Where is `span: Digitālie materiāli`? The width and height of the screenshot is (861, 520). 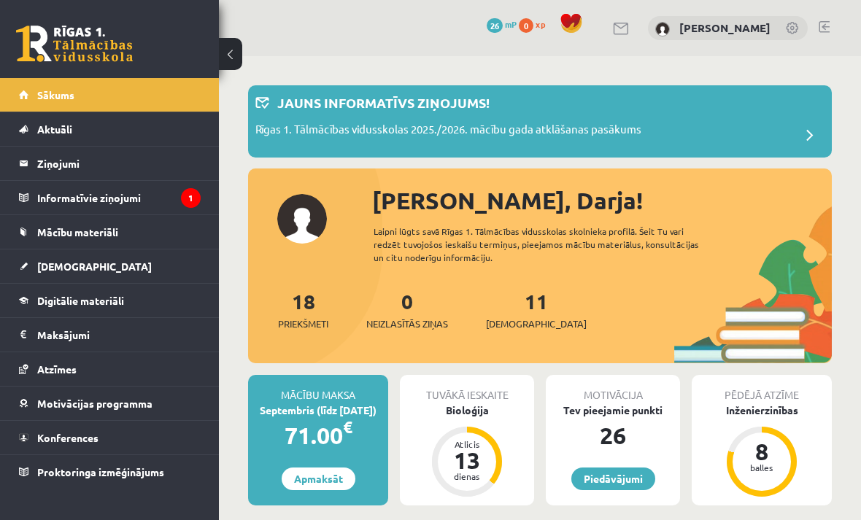
span: Digitālie materiāli is located at coordinates (80, 301).